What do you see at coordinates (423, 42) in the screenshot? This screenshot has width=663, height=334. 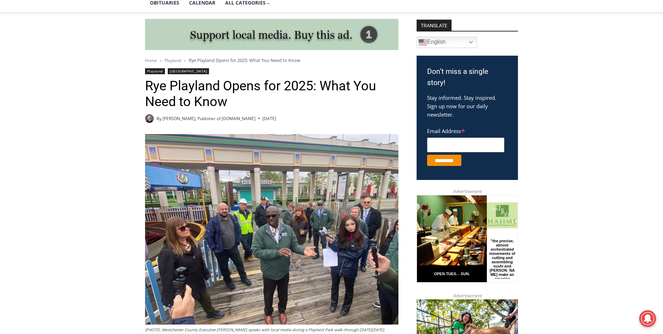 I see `img: en` at bounding box center [423, 42].